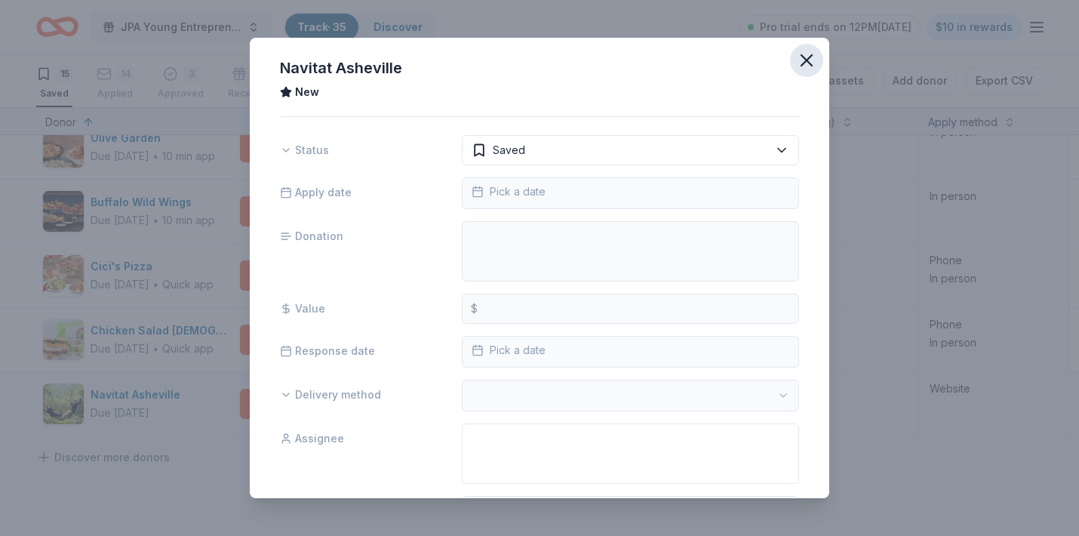 The width and height of the screenshot is (1079, 536). What do you see at coordinates (312, 236) in the screenshot?
I see `span: Donation` at bounding box center [312, 236].